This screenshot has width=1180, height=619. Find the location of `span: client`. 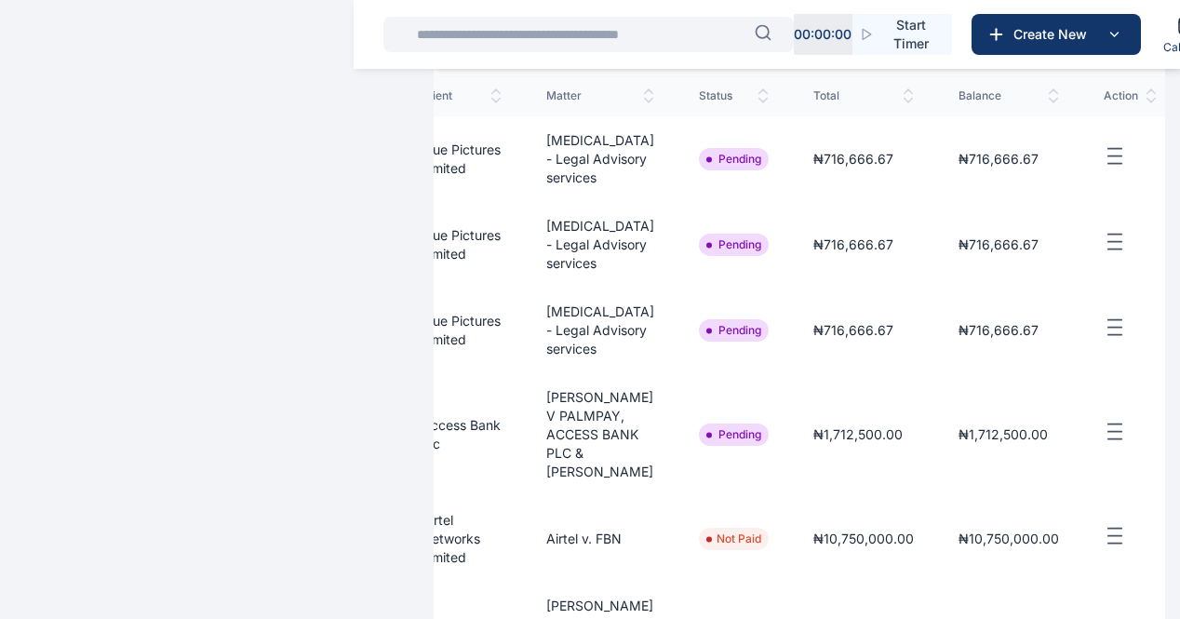

span: client is located at coordinates (461, 96).